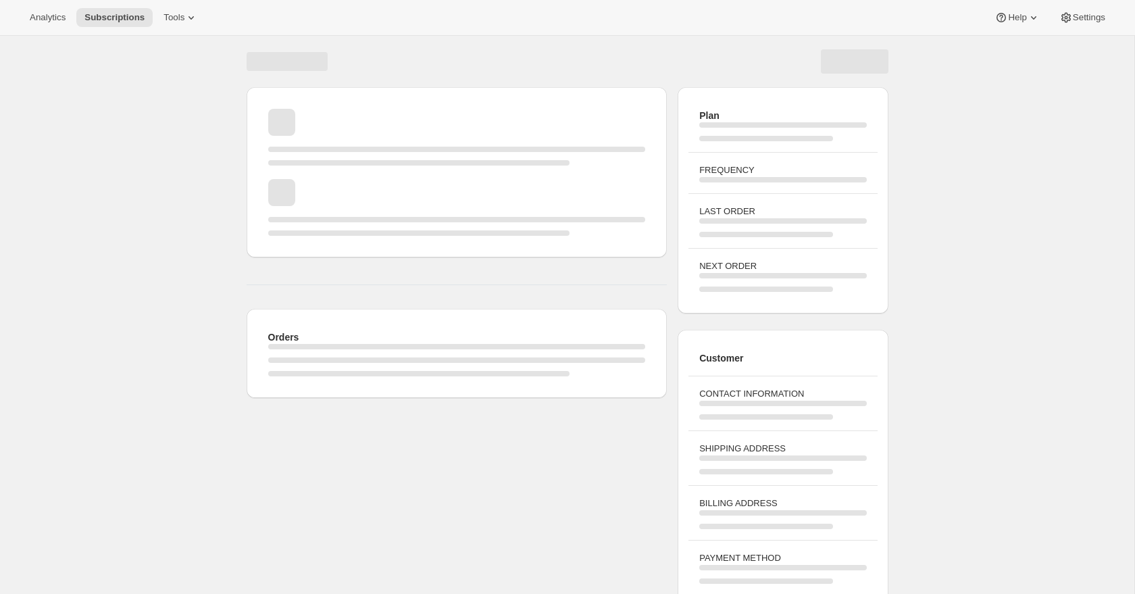 Image resolution: width=1135 pixels, height=594 pixels. What do you see at coordinates (782, 503) in the screenshot?
I see `h3: BILLING ADDRESS` at bounding box center [782, 503].